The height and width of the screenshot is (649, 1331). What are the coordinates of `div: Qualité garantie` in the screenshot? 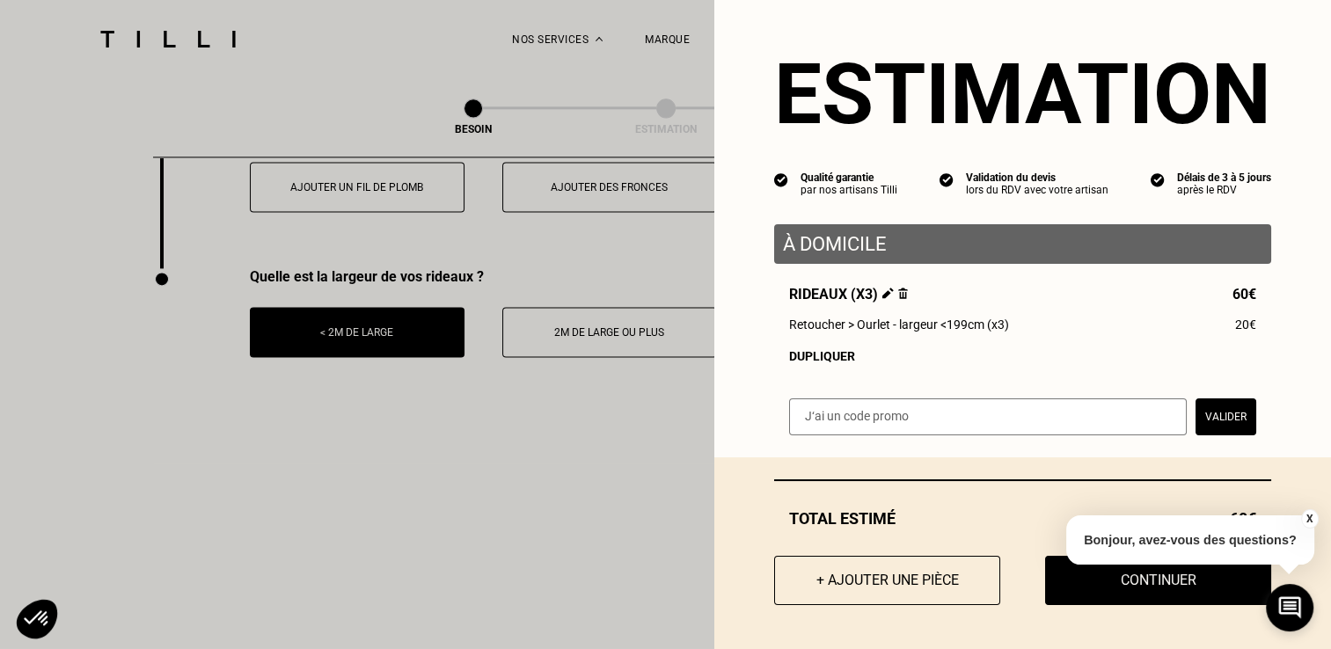 It's located at (849, 178).